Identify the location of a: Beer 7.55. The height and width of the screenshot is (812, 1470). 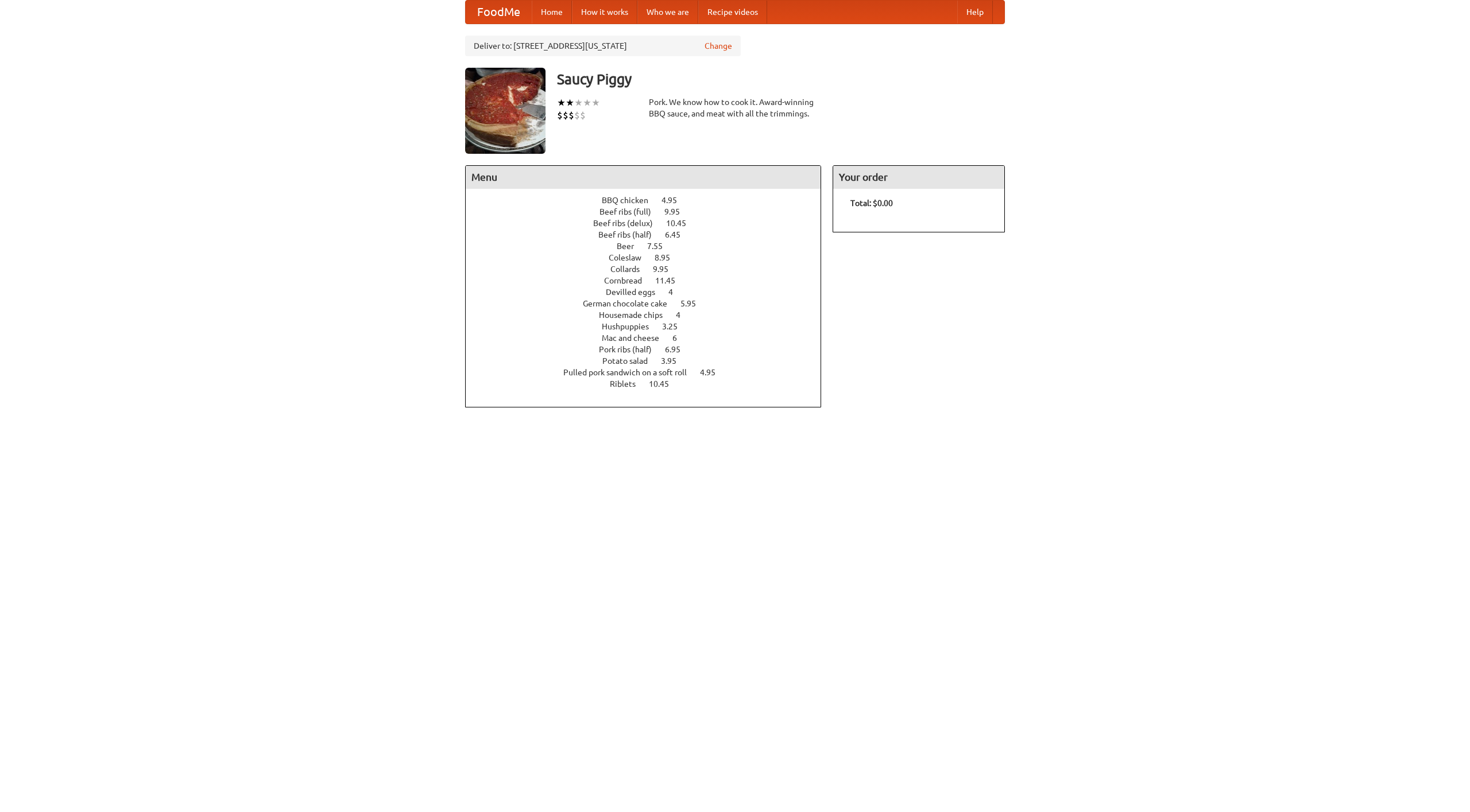
(650, 246).